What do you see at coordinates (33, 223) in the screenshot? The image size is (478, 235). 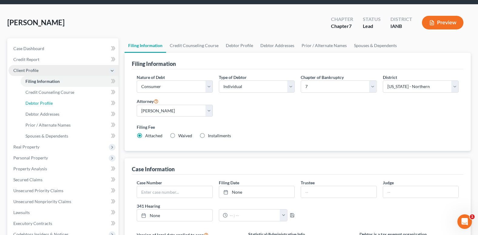 I see `span: Executory Contracts` at bounding box center [33, 223].